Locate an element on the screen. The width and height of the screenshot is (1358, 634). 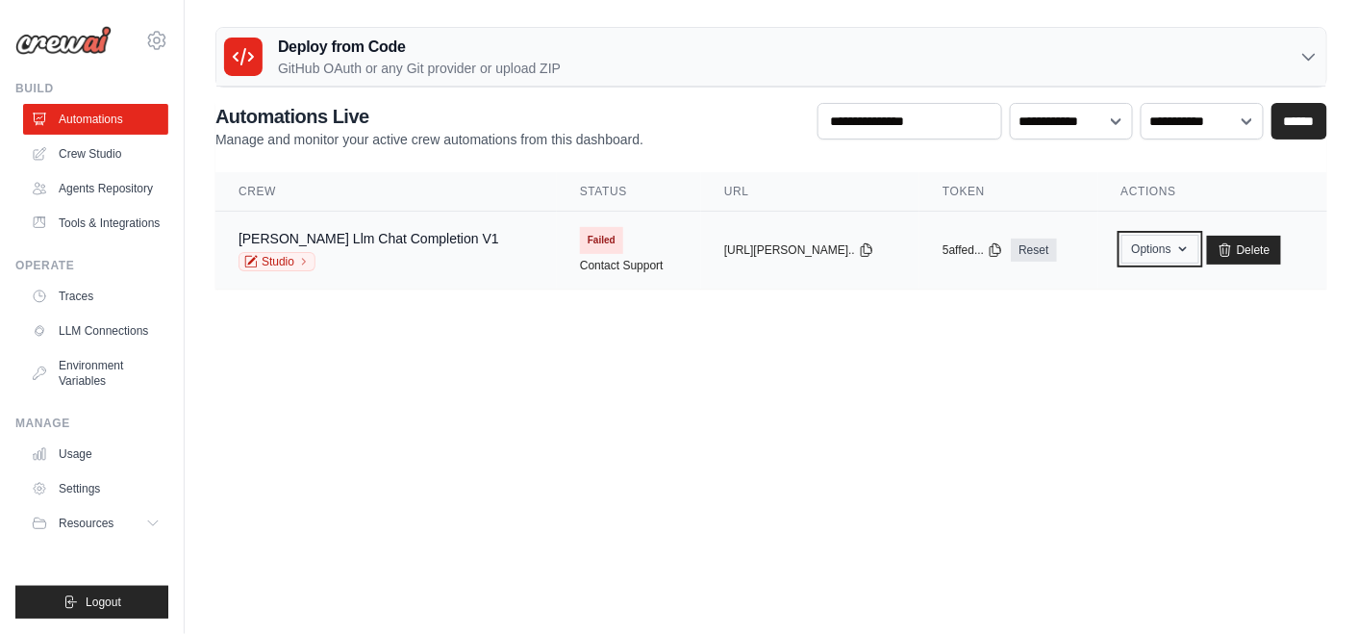
a: Crew Studio is located at coordinates (95, 154).